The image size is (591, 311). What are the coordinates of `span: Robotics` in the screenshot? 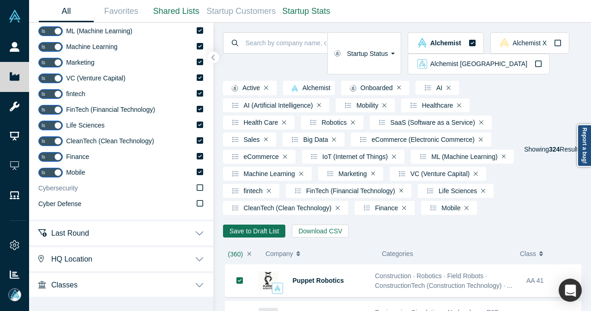 It's located at (326, 122).